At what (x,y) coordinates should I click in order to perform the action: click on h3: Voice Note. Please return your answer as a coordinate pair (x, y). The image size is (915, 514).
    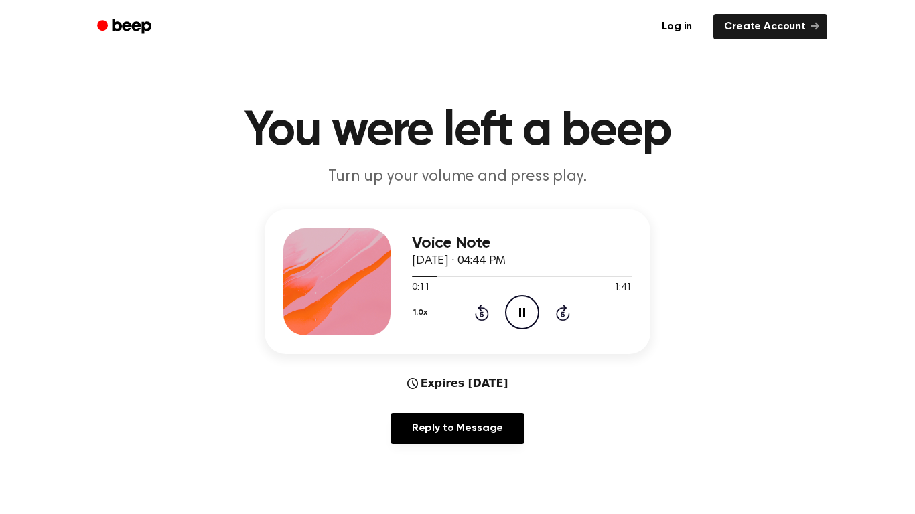
    Looking at the image, I should click on (522, 243).